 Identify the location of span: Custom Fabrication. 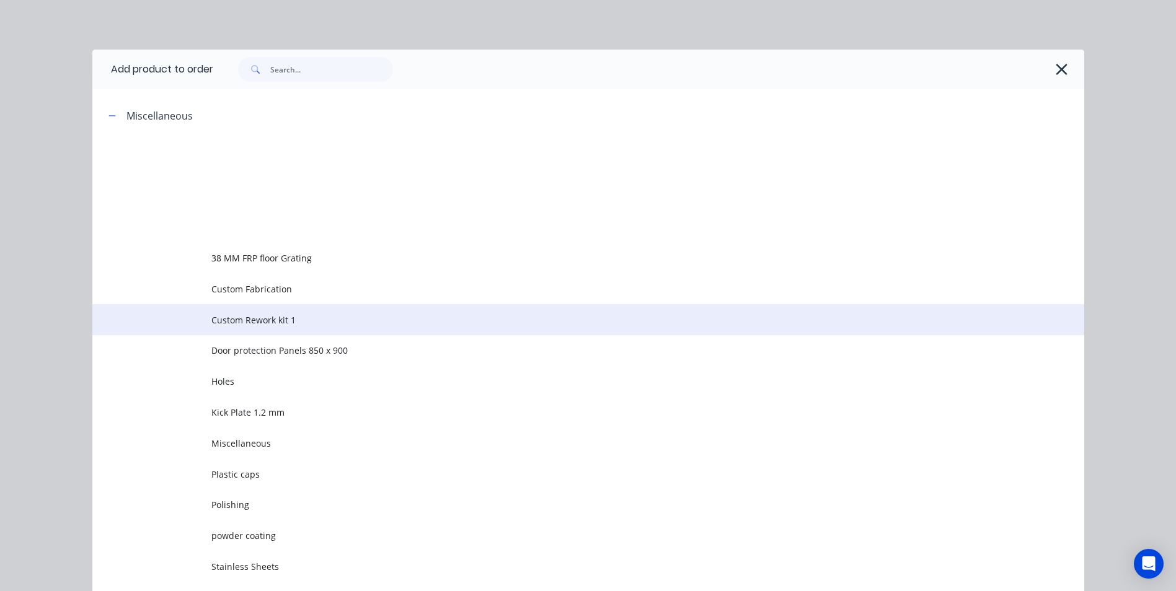
(560, 289).